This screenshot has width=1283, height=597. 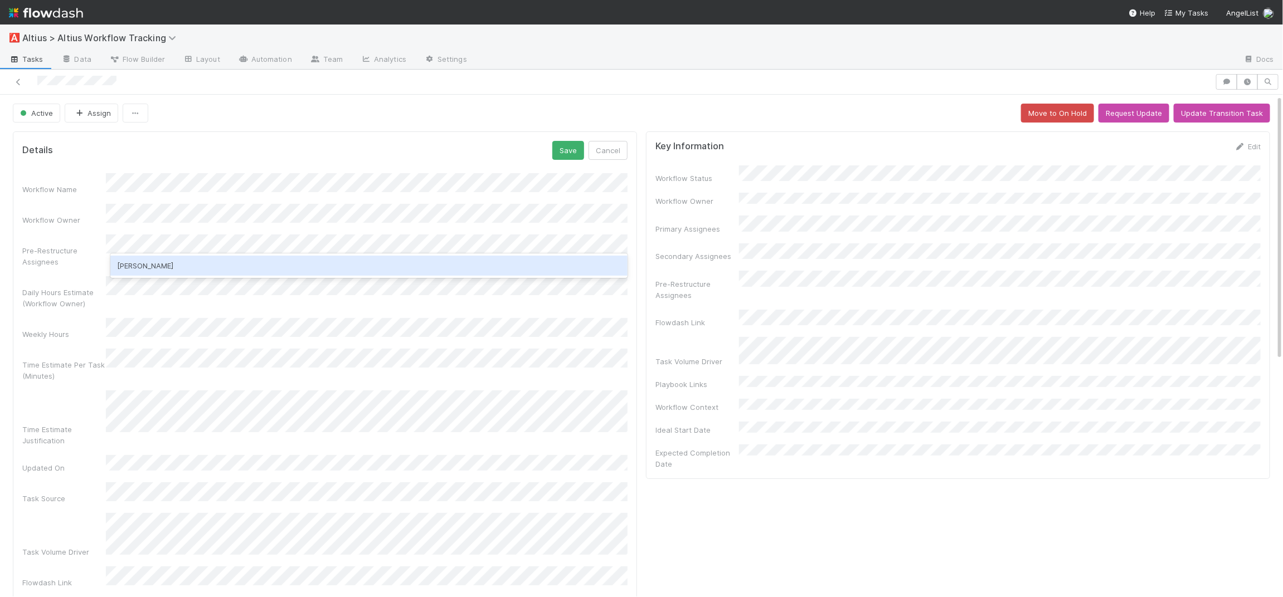 I want to click on span: Flow Builder, so click(x=137, y=59).